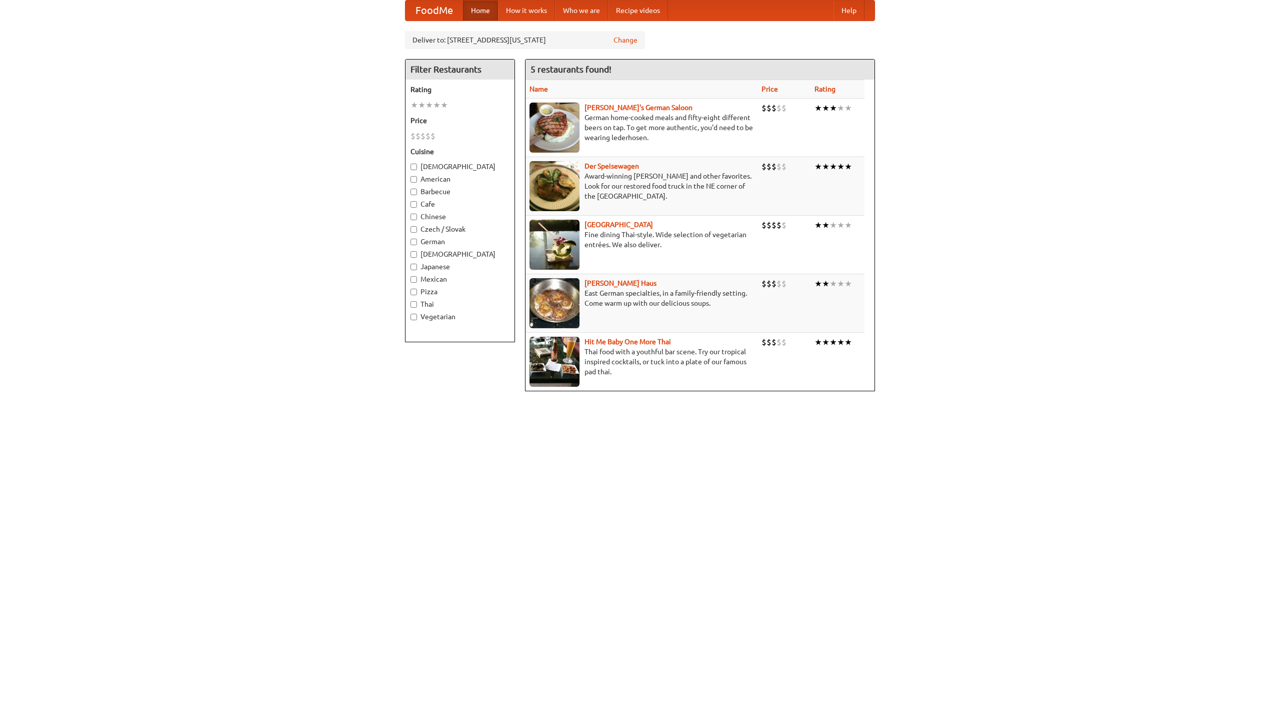 This screenshot has width=1280, height=708. What do you see at coordinates (626, 40) in the screenshot?
I see `a: Change` at bounding box center [626, 40].